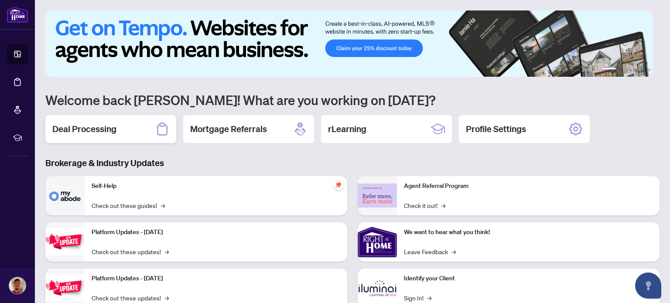 The width and height of the screenshot is (670, 303). I want to click on img: Platform Updates - July 8, 2025, so click(65, 288).